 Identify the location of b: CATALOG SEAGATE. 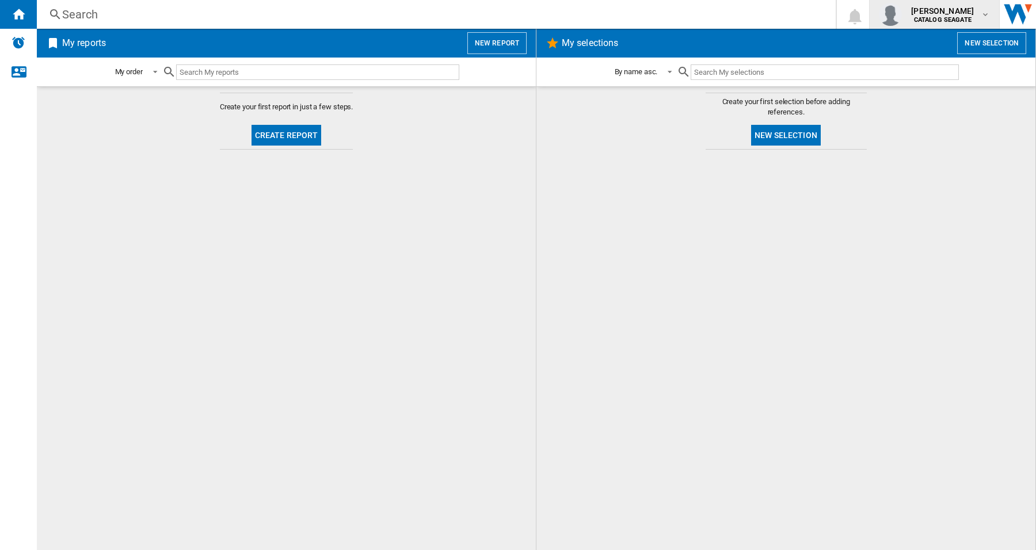
(943, 20).